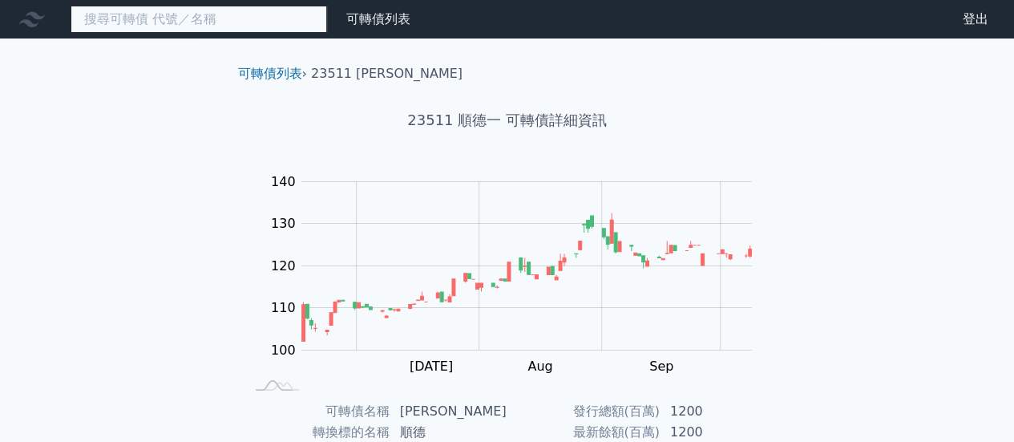  What do you see at coordinates (715, 411) in the screenshot?
I see `td: 1200` at bounding box center [715, 411].